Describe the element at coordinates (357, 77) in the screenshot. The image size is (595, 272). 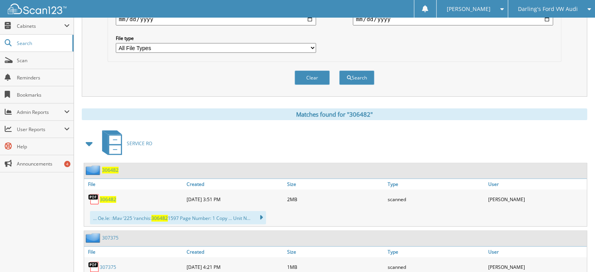
I see `button: Search` at that location.